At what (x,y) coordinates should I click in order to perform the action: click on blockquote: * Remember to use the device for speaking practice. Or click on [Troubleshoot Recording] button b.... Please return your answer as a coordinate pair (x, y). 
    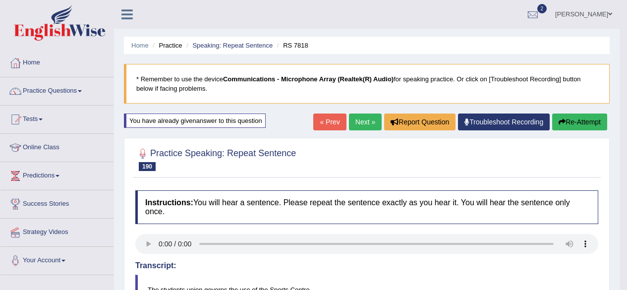
    Looking at the image, I should click on (367, 84).